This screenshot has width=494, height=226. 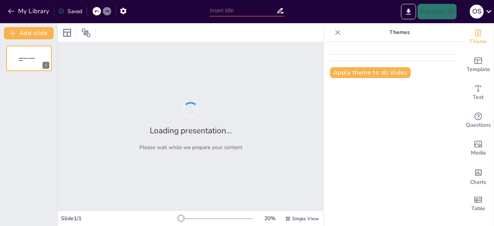 What do you see at coordinates (476, 12) in the screenshot?
I see `div: o s` at bounding box center [476, 12].